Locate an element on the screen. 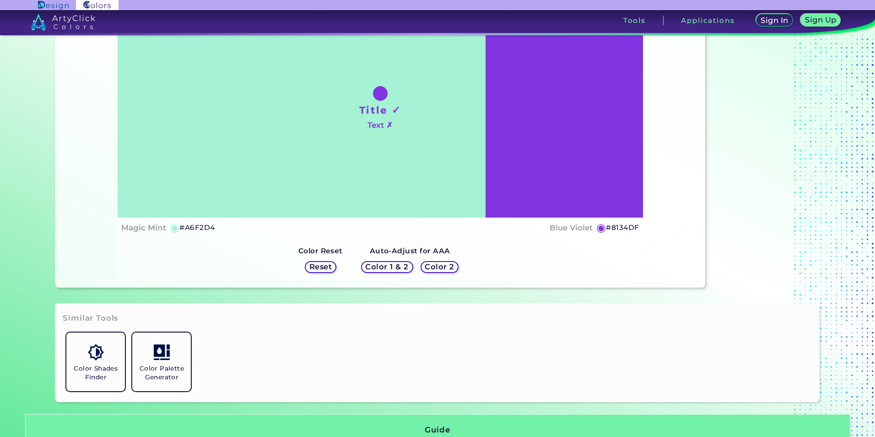  a: Sign Up is located at coordinates (821, 20).